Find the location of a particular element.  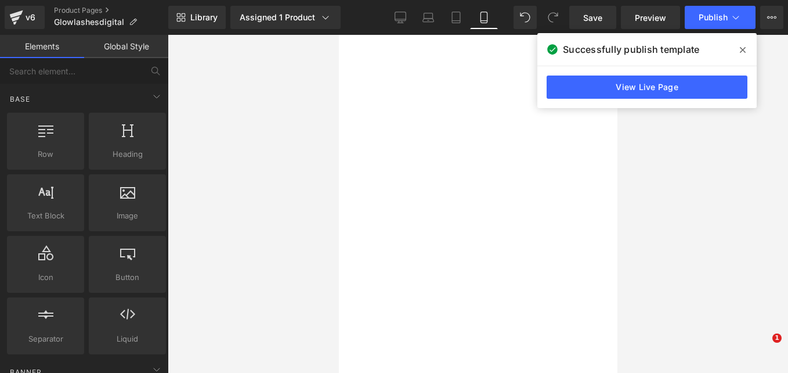

a: Tablet is located at coordinates (456, 17).